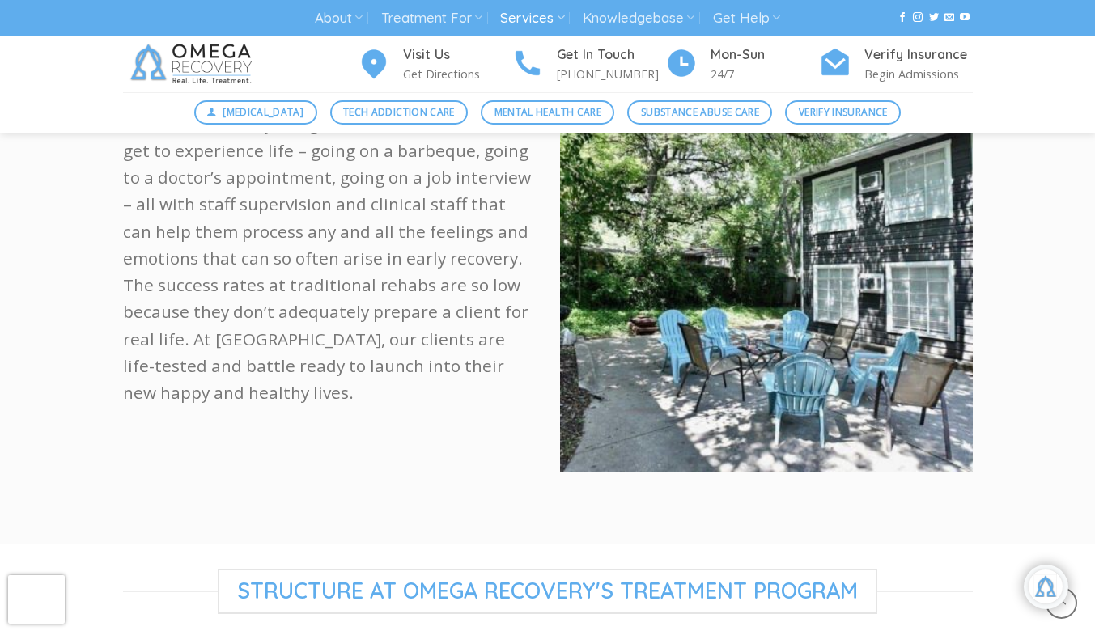  Describe the element at coordinates (457, 55) in the screenshot. I see `h4: Visit Us` at that location.